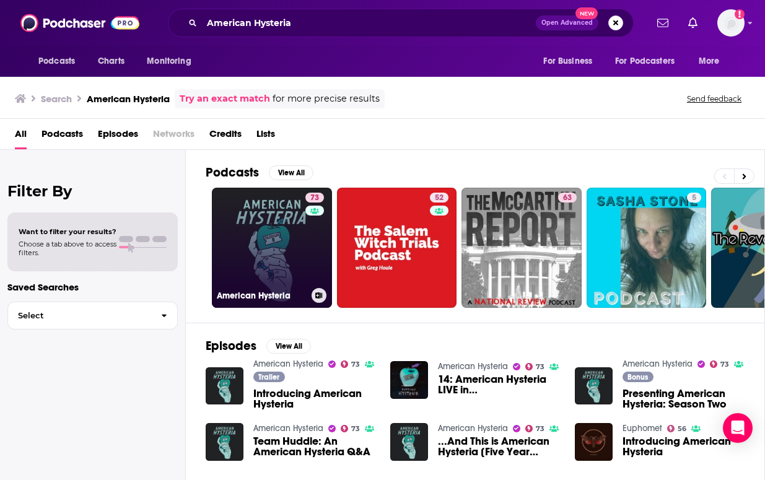  Describe the element at coordinates (79, 315) in the screenshot. I see `span: Select` at that location.